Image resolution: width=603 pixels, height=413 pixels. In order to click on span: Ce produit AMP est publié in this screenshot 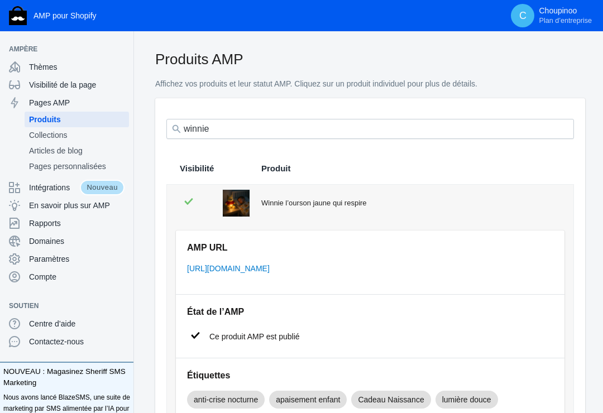, I will do `click(255, 337)`.